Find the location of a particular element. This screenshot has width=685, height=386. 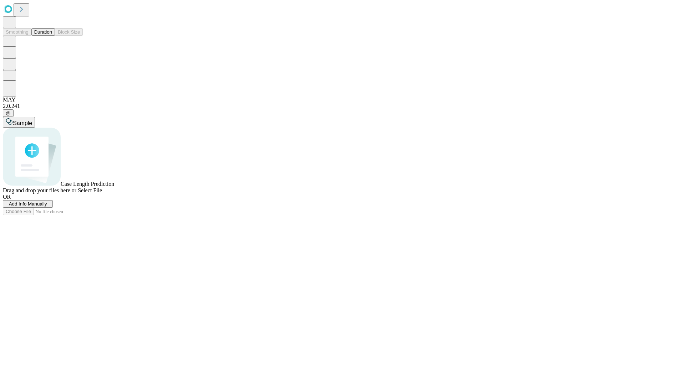

span: OR is located at coordinates (7, 196).